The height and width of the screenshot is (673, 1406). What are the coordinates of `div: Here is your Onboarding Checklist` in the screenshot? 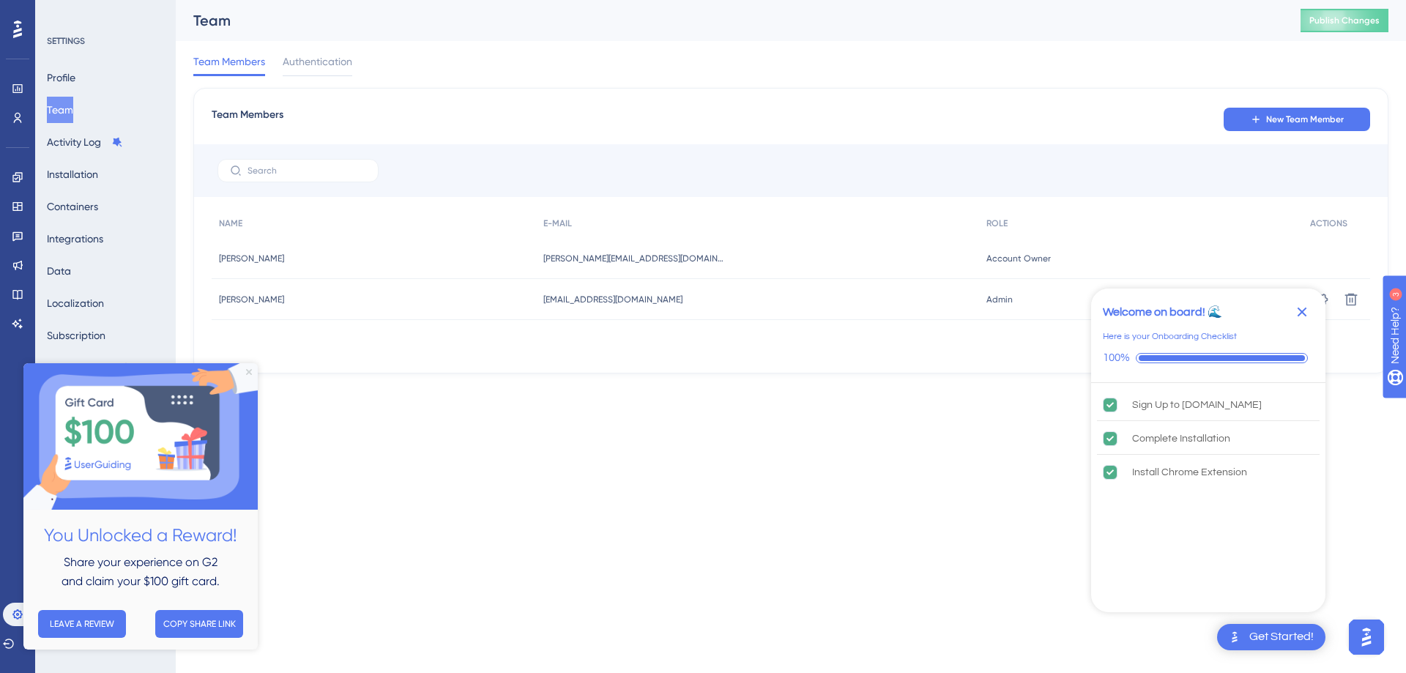 It's located at (1169, 337).